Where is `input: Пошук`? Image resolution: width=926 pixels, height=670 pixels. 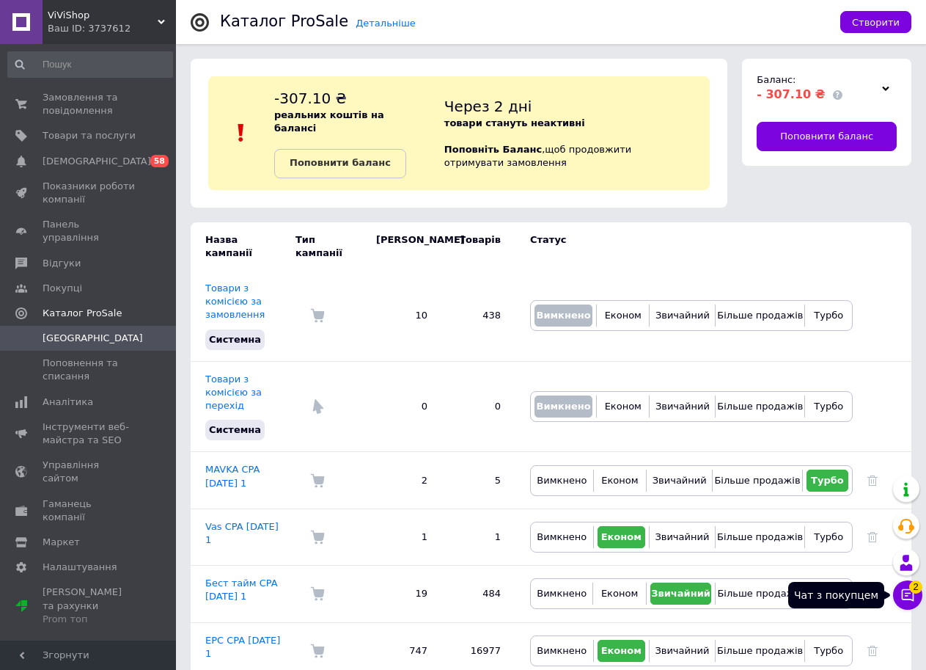 input: Пошук is located at coordinates (90, 65).